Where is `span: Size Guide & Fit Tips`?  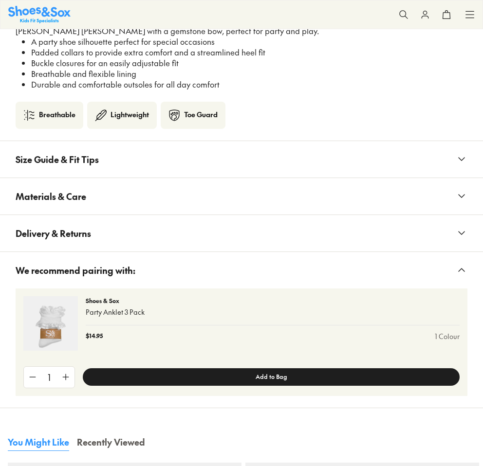 span: Size Guide & Fit Tips is located at coordinates (57, 159).